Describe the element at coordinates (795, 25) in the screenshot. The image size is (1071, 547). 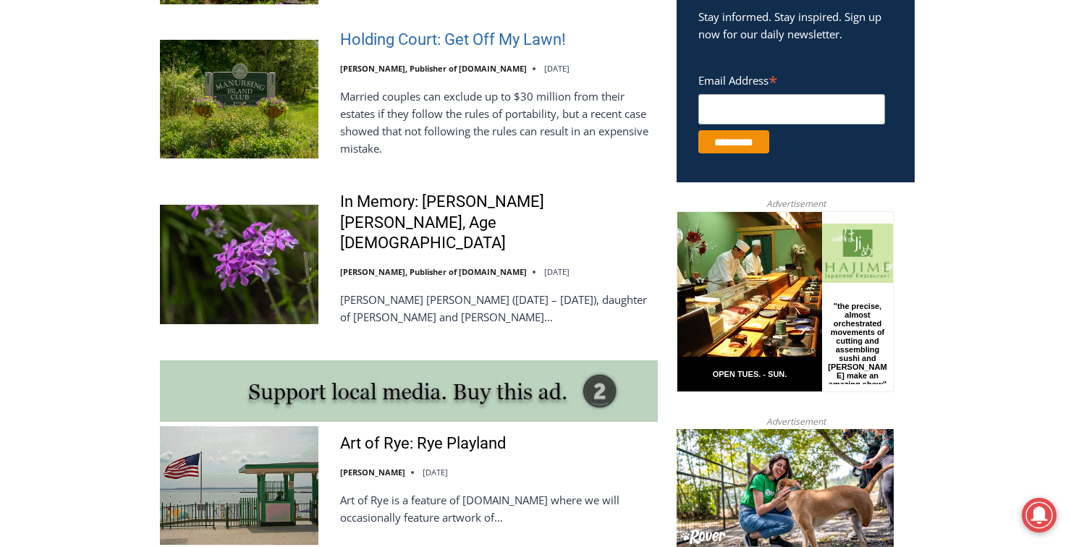
I see `p: Stay informed. Stay inspired. Sign up now for our daily newsletter.` at that location.